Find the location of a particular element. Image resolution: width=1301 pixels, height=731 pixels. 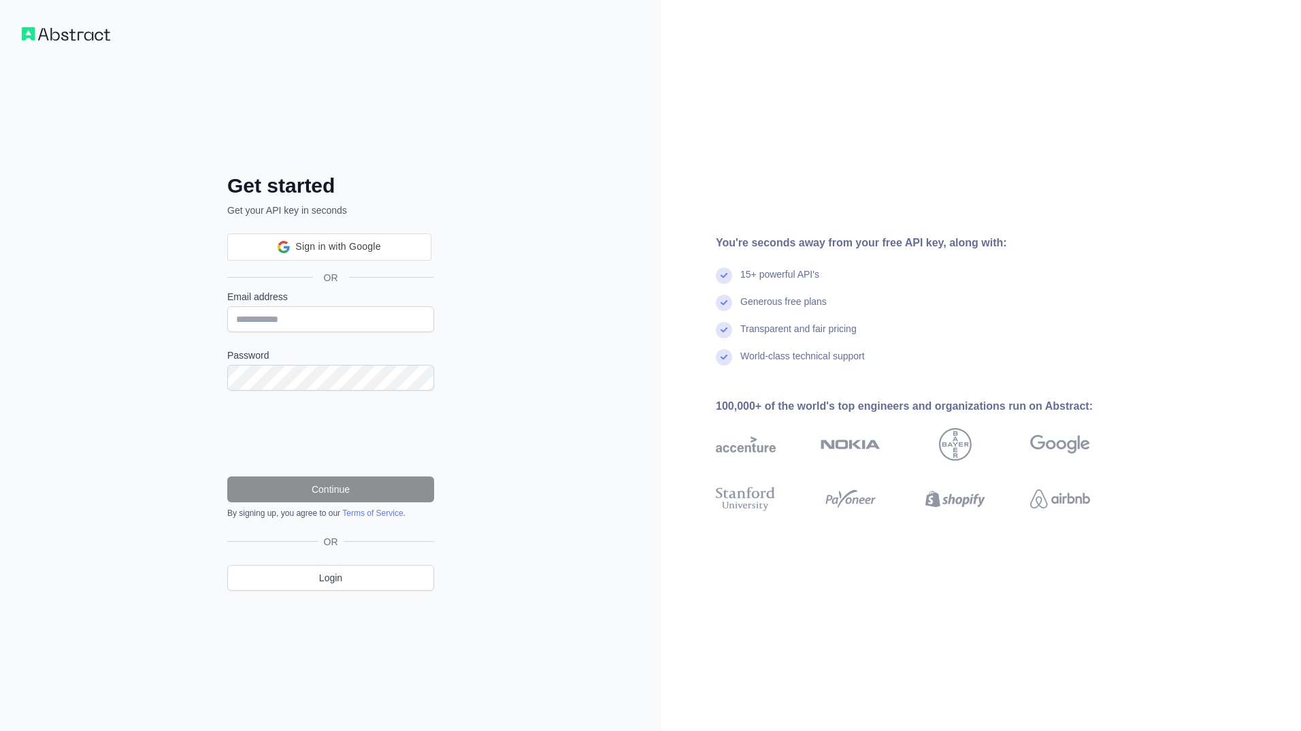

a: Login is located at coordinates (331, 578).